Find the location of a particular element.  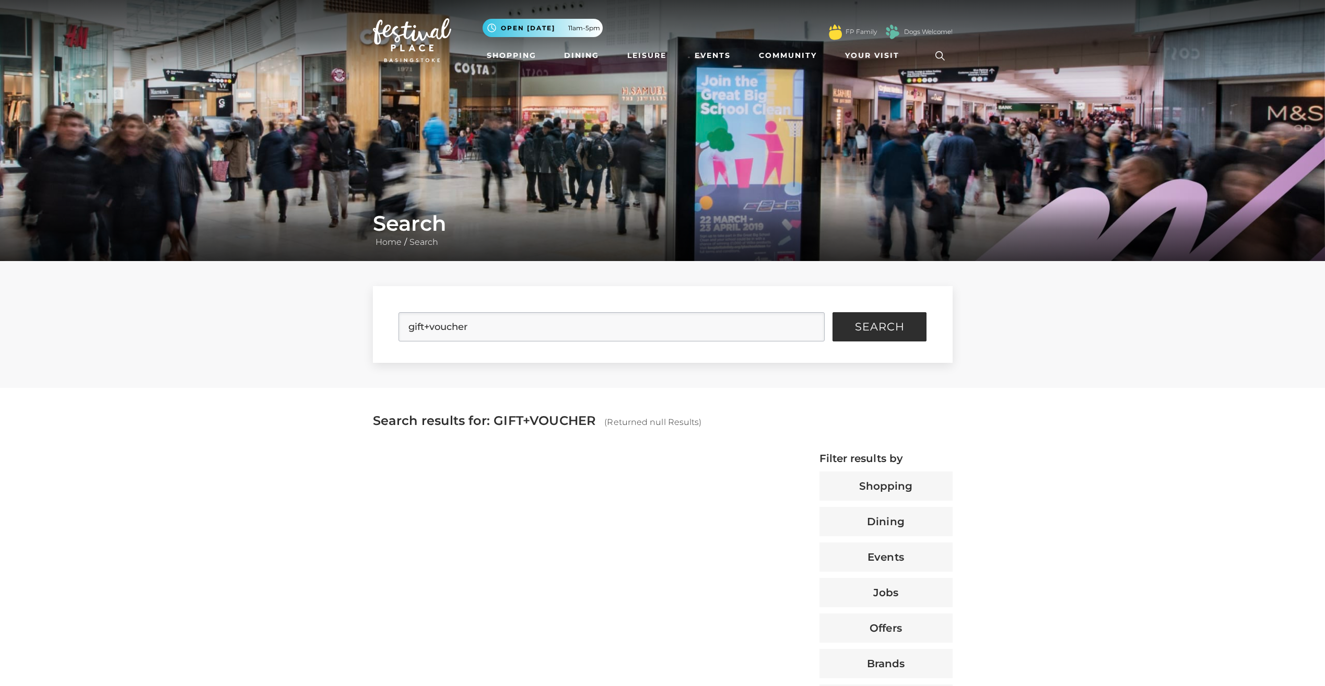

button: Search is located at coordinates (880, 327).